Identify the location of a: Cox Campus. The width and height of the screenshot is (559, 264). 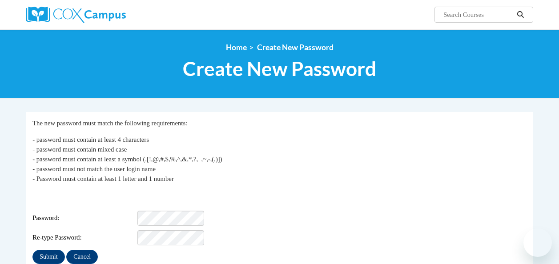
(106, 15).